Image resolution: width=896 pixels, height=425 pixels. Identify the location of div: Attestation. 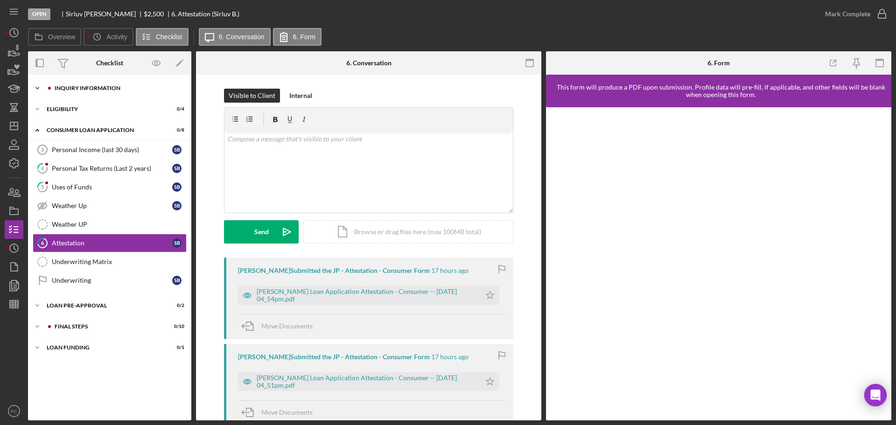
(112, 243).